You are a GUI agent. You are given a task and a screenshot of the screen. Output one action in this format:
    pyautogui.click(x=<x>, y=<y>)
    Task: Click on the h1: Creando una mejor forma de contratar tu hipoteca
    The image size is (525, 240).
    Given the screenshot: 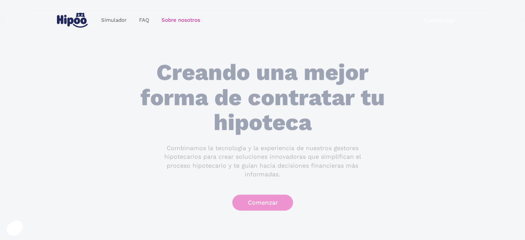 What is the action you would take?
    pyautogui.click(x=262, y=98)
    